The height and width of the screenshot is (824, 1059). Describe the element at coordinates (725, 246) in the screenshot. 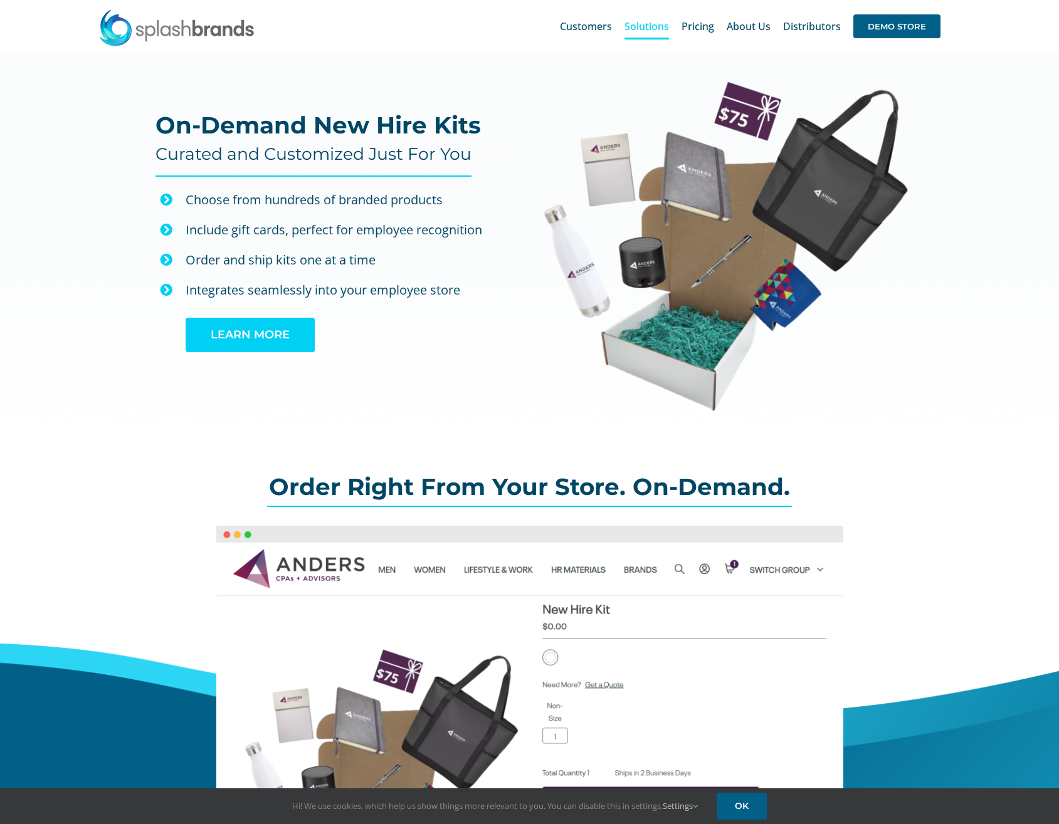

I see `img: Anders New Hire Kit Web Image-01` at that location.